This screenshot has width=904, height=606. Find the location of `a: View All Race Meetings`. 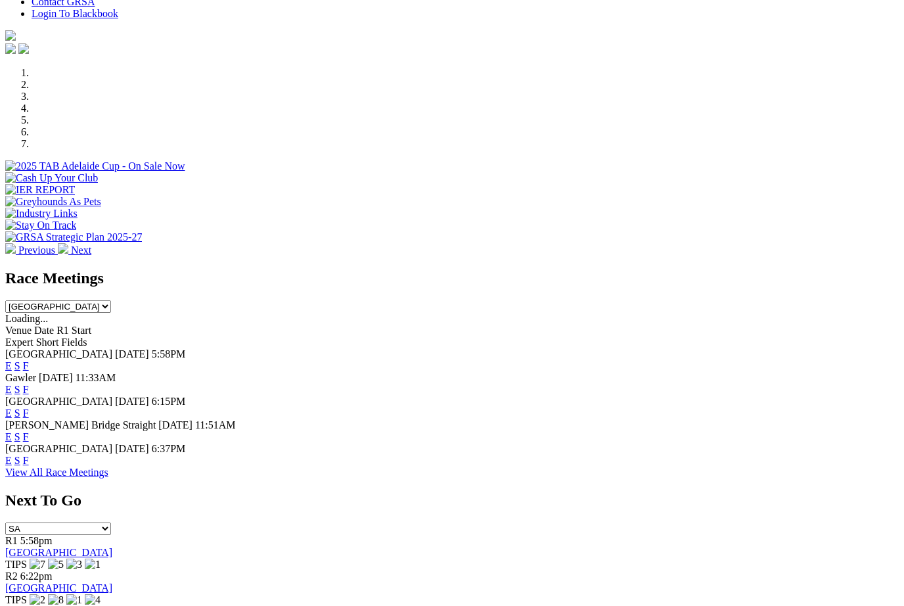

a: View All Race Meetings is located at coordinates (57, 472).